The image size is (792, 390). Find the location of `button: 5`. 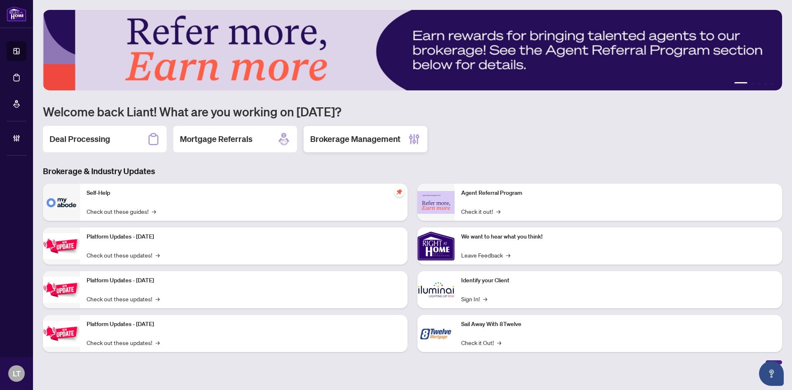

button: 5 is located at coordinates (772, 84).